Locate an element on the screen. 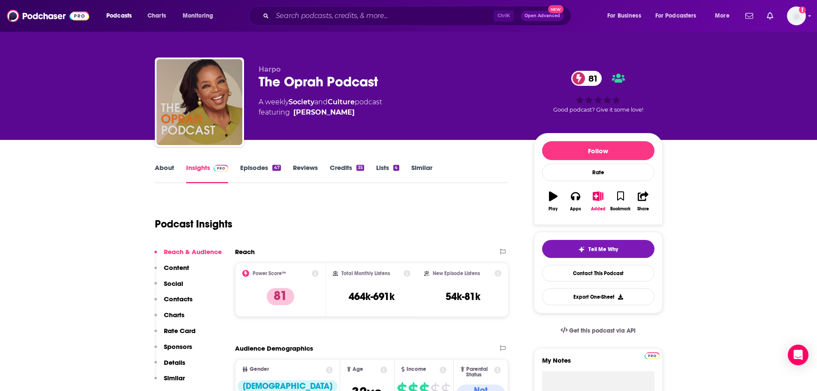  span: Charts is located at coordinates (157, 16).